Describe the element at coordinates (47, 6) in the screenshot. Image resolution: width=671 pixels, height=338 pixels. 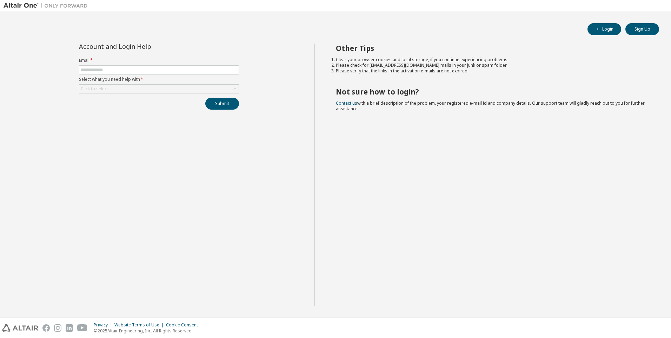
I see `img: Altair One` at that location.